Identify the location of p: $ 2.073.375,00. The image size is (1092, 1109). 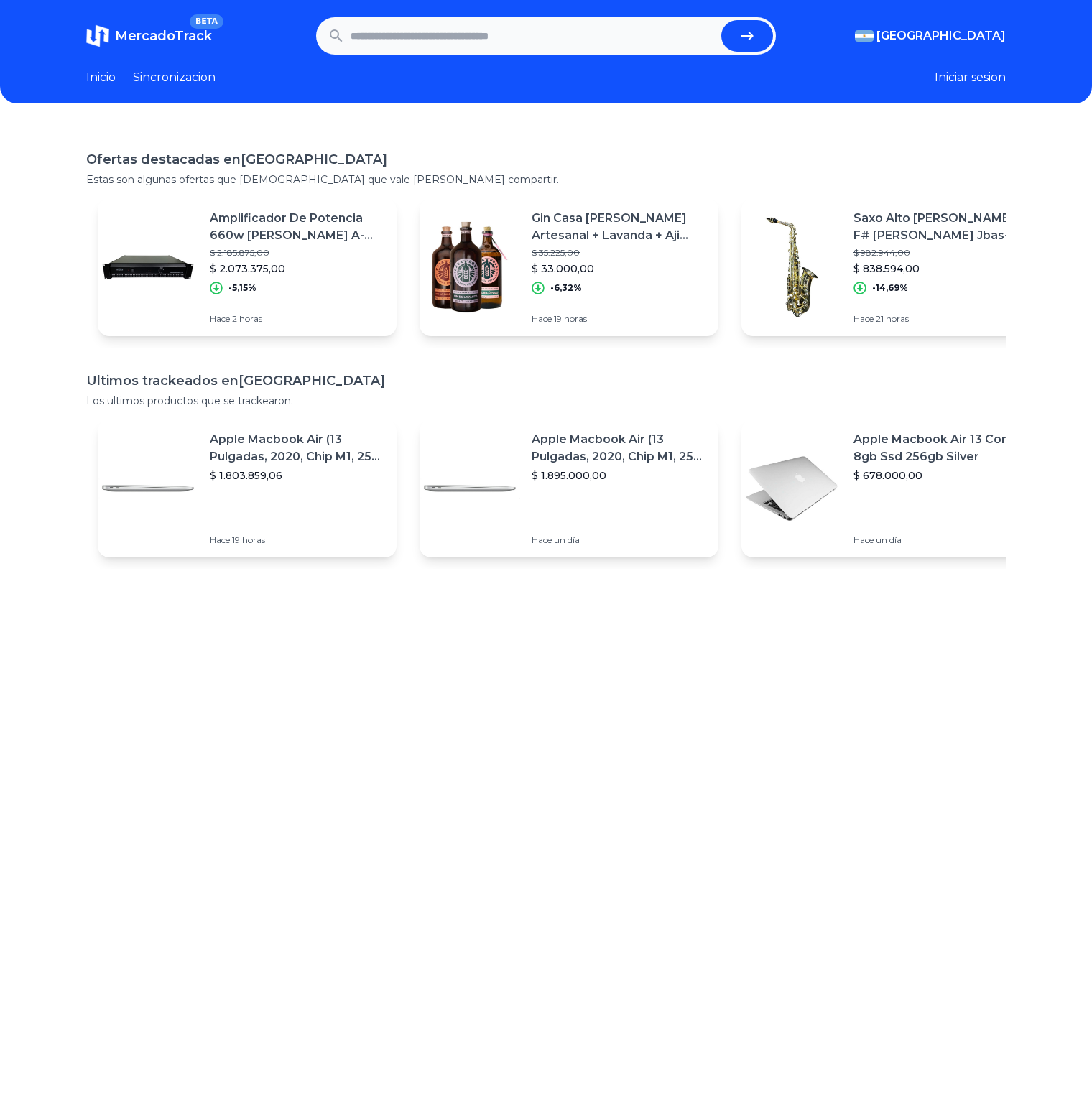
(298, 269).